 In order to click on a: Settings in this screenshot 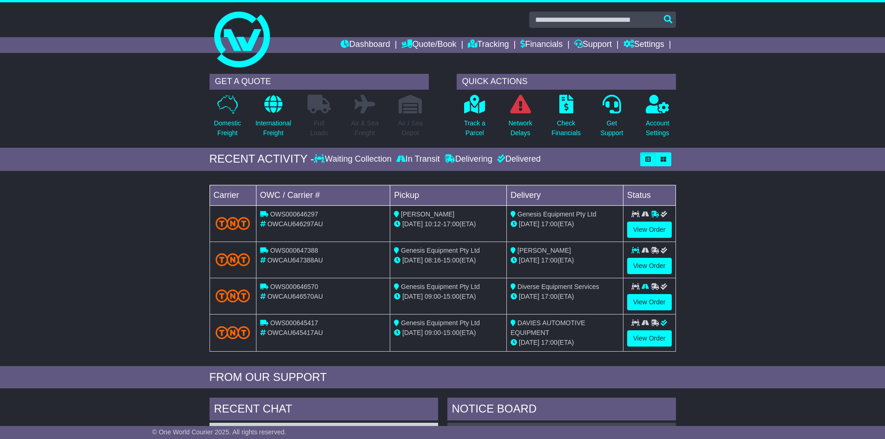, I will do `click(644, 45)`.